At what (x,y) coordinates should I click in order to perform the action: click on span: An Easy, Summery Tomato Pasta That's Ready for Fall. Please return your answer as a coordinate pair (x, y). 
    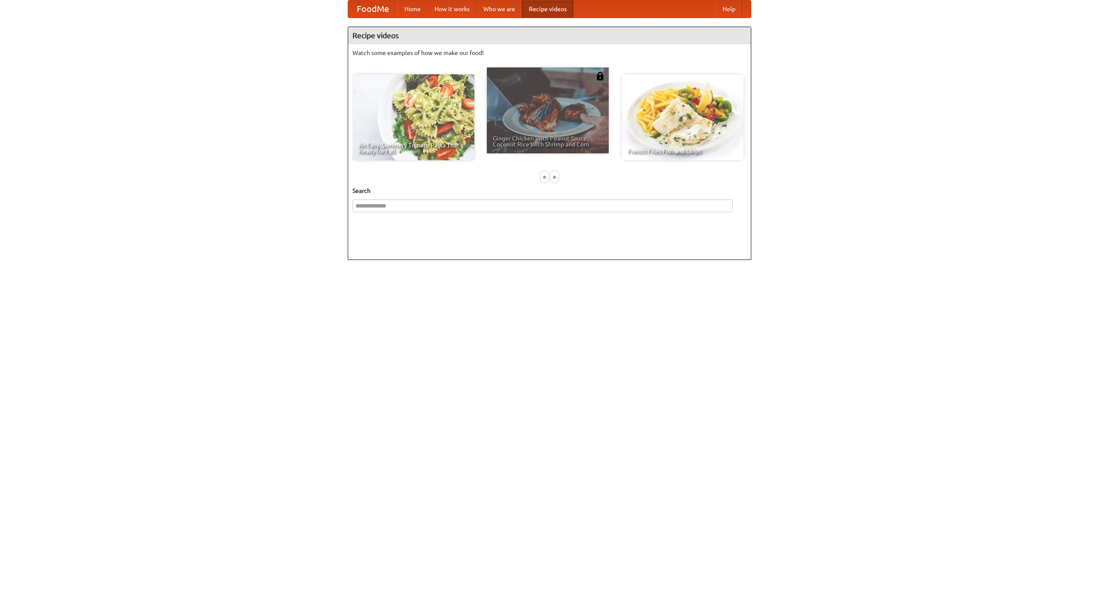
    Looking at the image, I should click on (413, 148).